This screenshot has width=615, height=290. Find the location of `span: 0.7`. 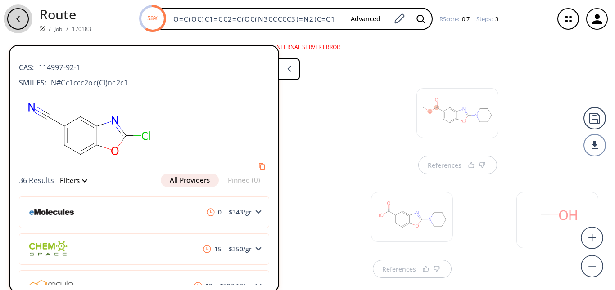

span: 0.7 is located at coordinates (465, 19).